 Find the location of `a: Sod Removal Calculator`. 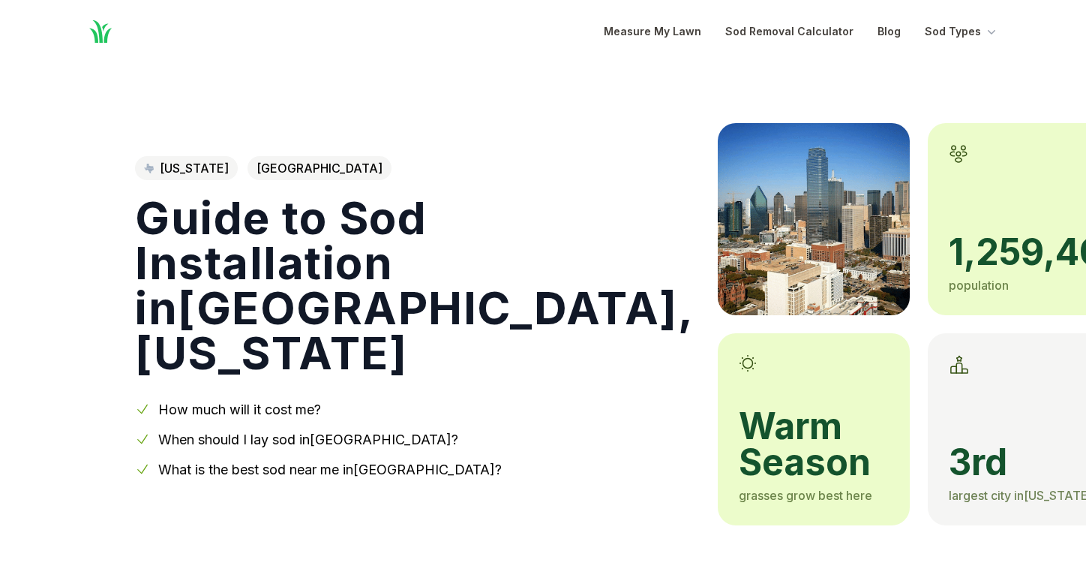

a: Sod Removal Calculator is located at coordinates (789, 32).